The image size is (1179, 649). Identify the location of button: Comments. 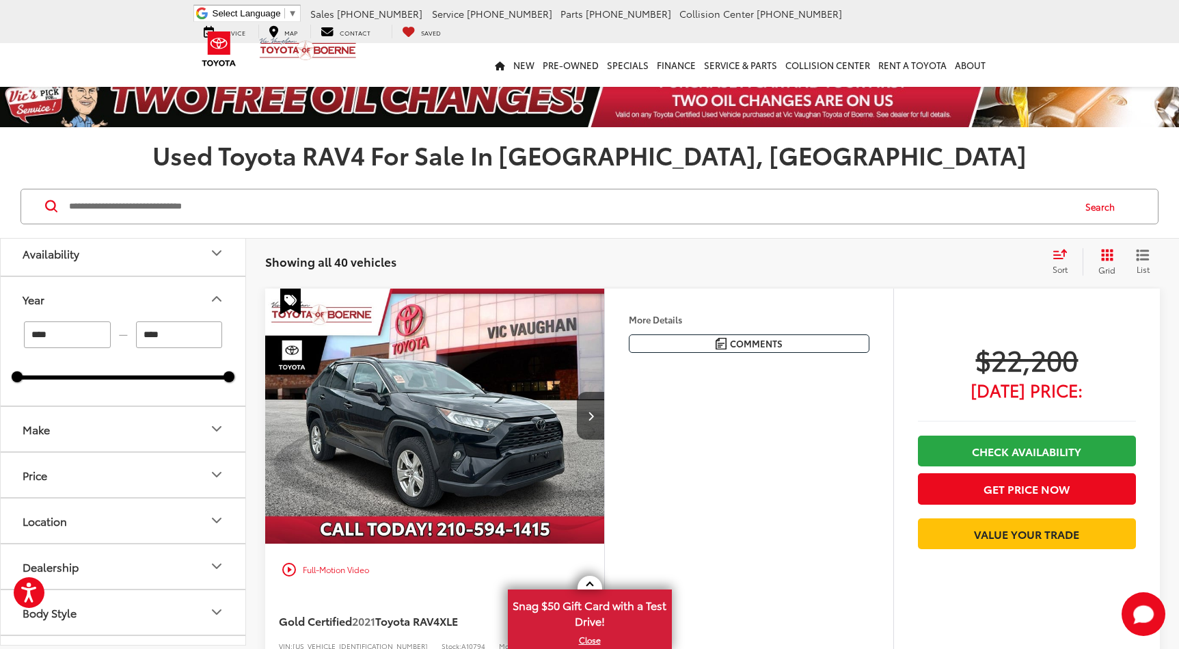
(749, 343).